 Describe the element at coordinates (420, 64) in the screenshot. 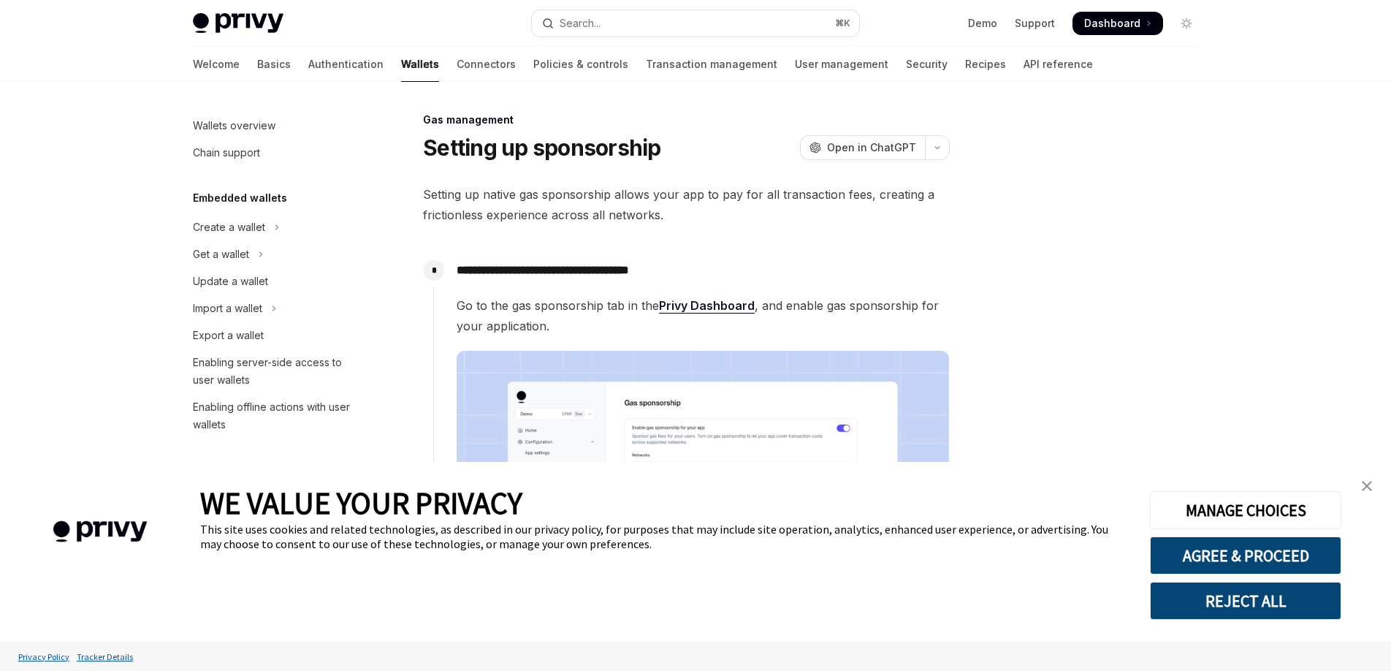

I see `a: Wallets` at that location.